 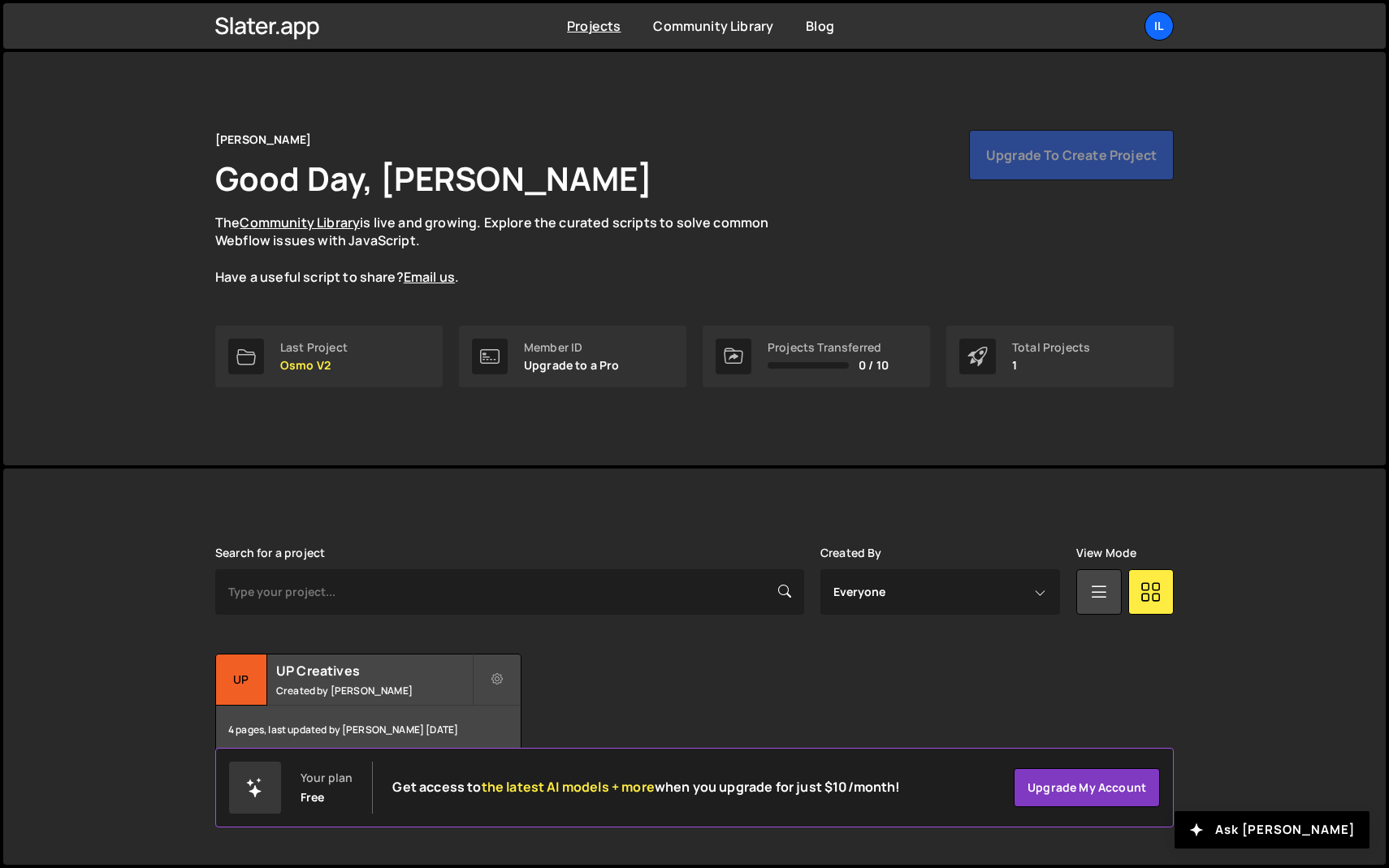 What do you see at coordinates (314, 348) in the screenshot?
I see `div: Last Project` at bounding box center [314, 348].